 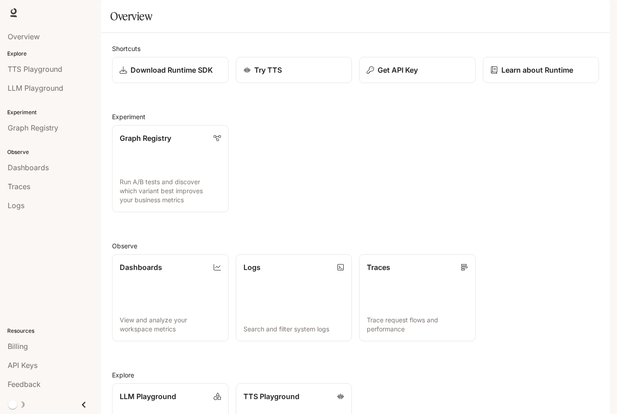 What do you see at coordinates (141, 268) in the screenshot?
I see `p: Dashboards` at bounding box center [141, 268].